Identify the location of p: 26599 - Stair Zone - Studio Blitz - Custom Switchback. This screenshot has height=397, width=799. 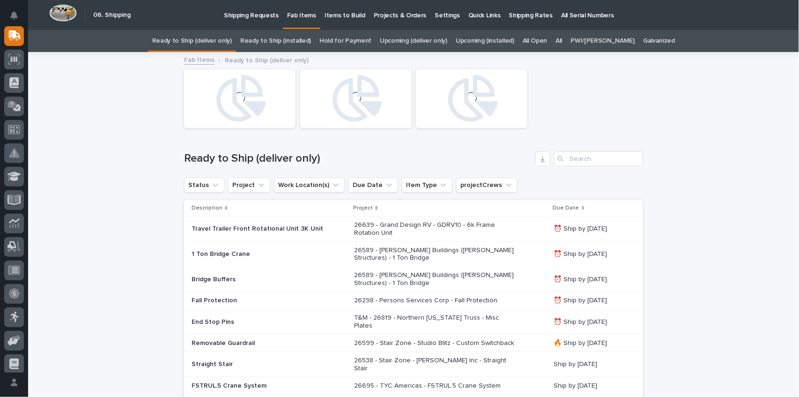
(436, 343).